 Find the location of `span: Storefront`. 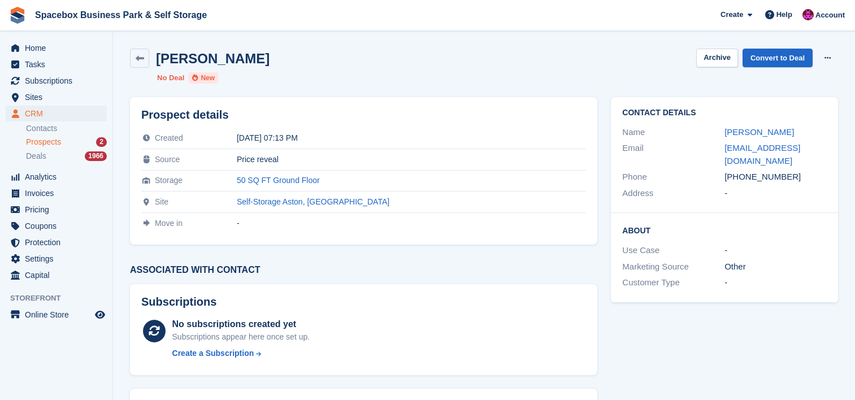

span: Storefront is located at coordinates (61, 298).